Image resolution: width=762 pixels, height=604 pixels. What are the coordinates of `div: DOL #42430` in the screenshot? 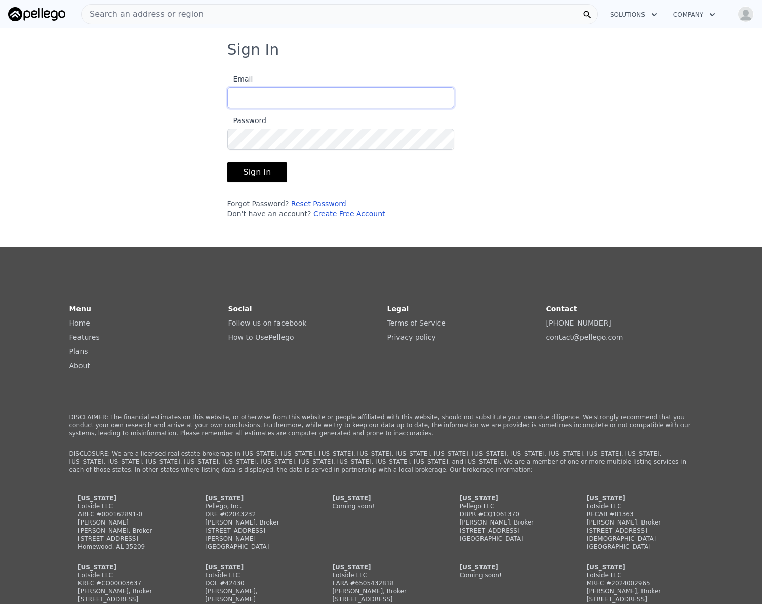 It's located at (254, 583).